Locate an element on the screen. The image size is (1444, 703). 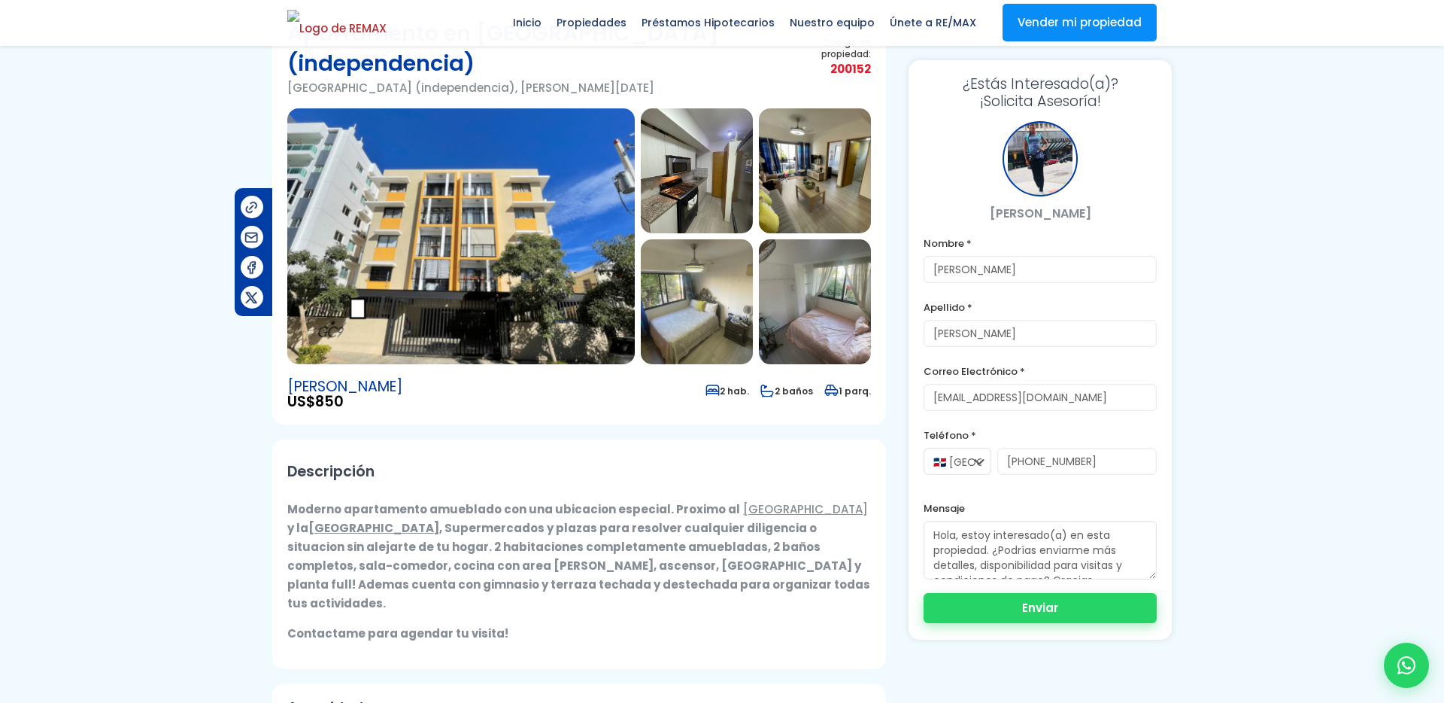
input: 123-456-7890 is located at coordinates (1077, 461).